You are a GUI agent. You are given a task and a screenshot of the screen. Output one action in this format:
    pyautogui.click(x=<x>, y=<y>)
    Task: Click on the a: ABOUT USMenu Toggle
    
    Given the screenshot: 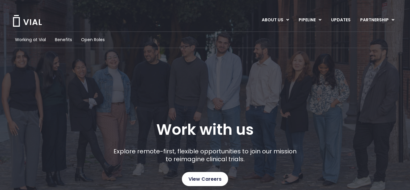 What is the action you would take?
    pyautogui.click(x=275, y=20)
    